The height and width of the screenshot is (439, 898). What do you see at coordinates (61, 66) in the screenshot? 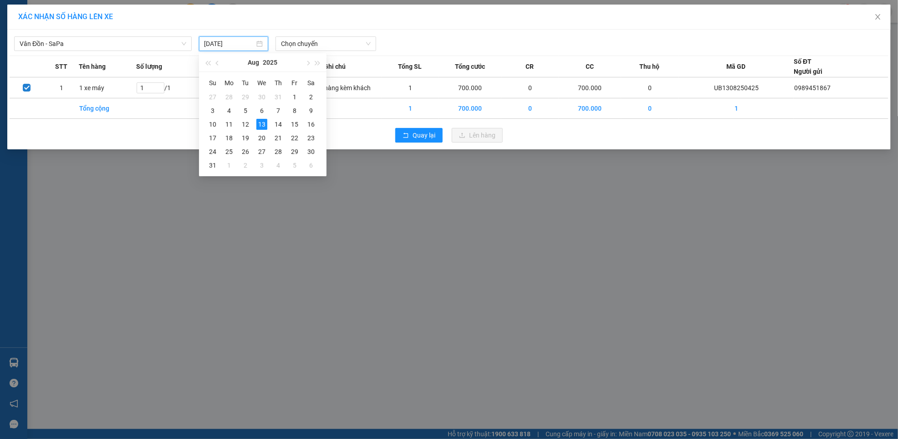
I see `span: STT` at bounding box center [61, 66].